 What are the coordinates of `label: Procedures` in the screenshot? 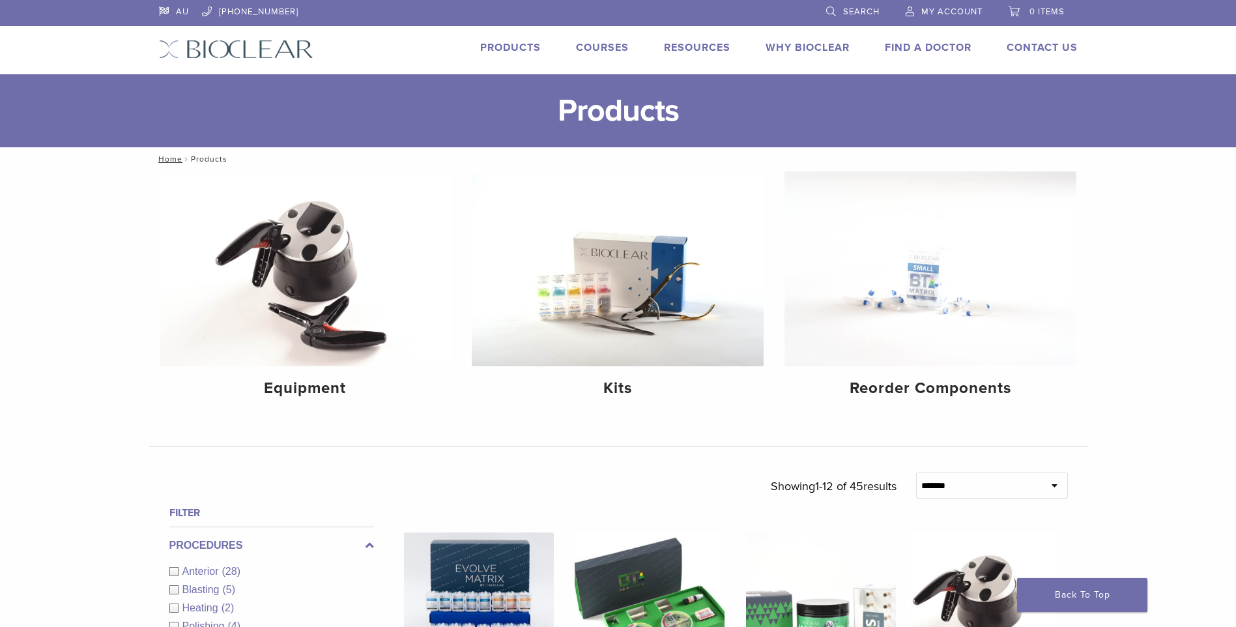 It's located at (272, 545).